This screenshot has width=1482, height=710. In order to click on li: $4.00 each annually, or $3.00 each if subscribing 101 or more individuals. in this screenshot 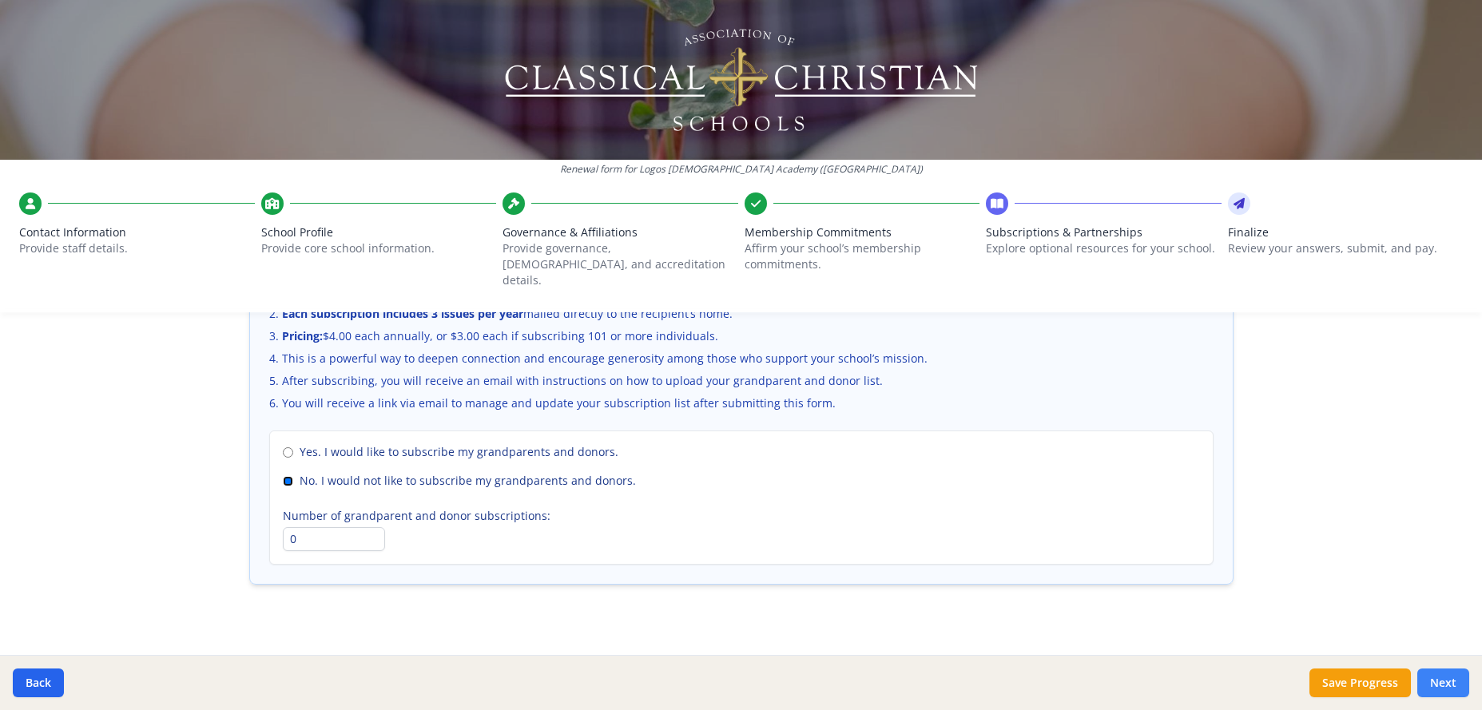, I will do `click(741, 336)`.